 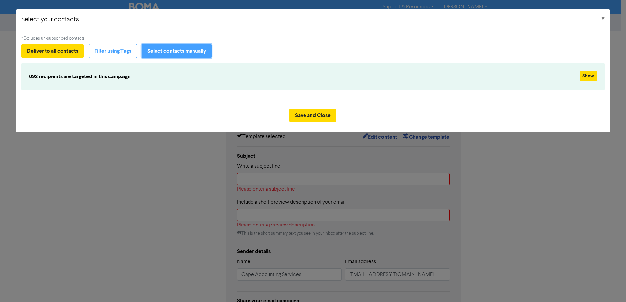 What do you see at coordinates (312, 115) in the screenshot?
I see `button: Save and Close` at bounding box center [312, 115].